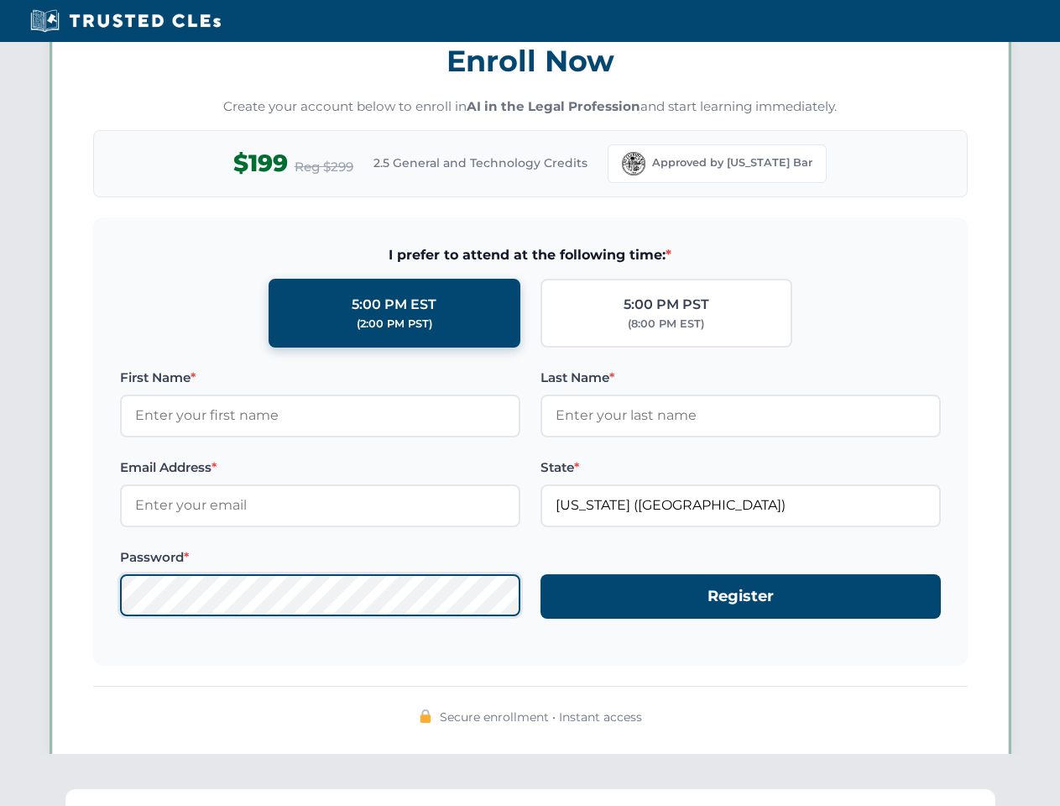 The image size is (1060, 806). I want to click on span: Reg $299, so click(324, 167).